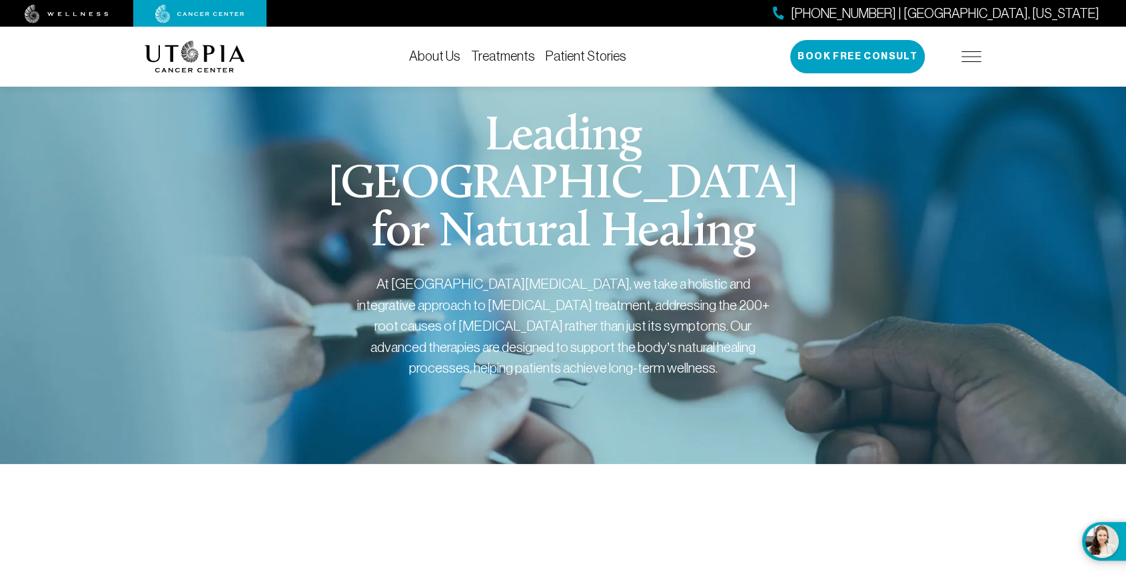 The height and width of the screenshot is (586, 1126). What do you see at coordinates (503, 56) in the screenshot?
I see `a: Treatments` at bounding box center [503, 56].